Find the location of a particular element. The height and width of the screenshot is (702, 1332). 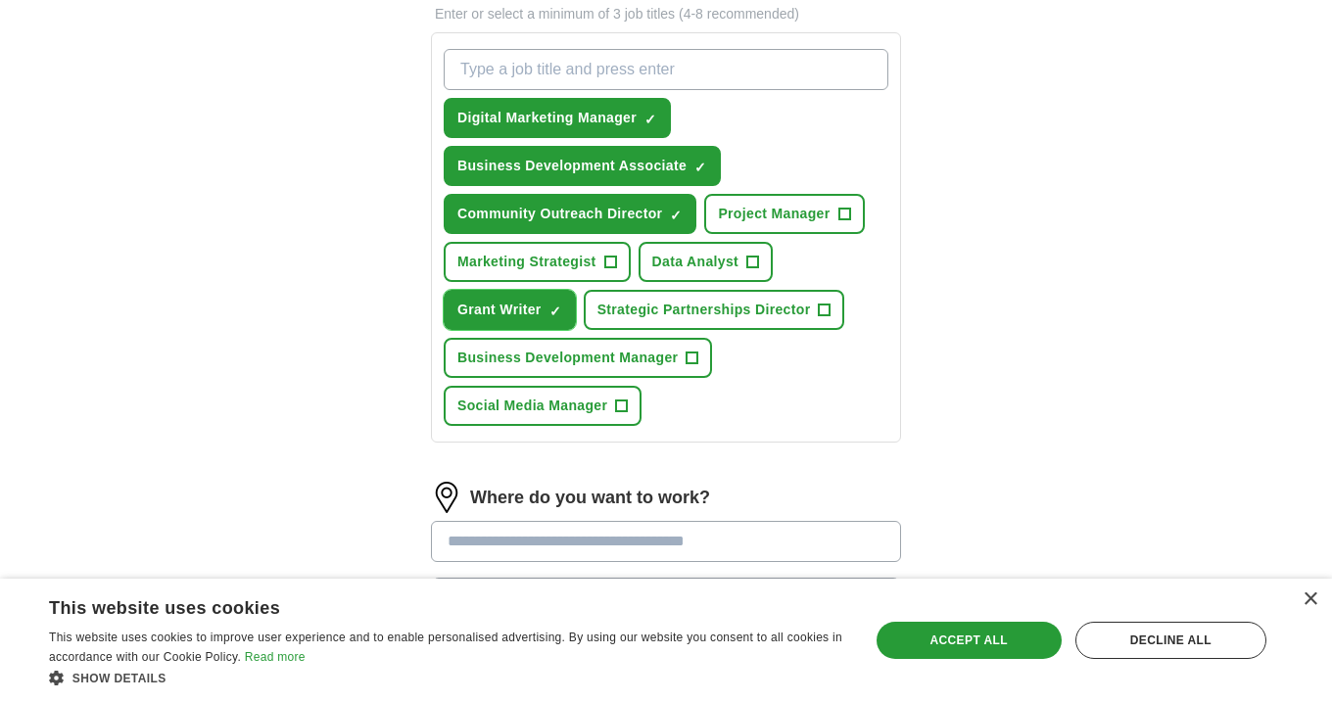

div: Accept all is located at coordinates (969, 641).